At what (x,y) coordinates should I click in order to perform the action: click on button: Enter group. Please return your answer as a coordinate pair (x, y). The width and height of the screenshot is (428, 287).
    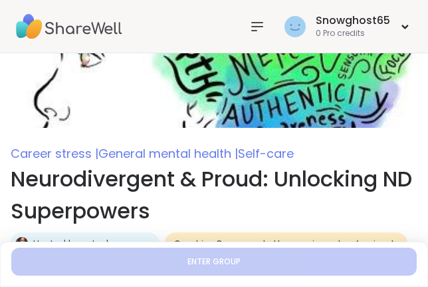
    Looking at the image, I should click on (214, 261).